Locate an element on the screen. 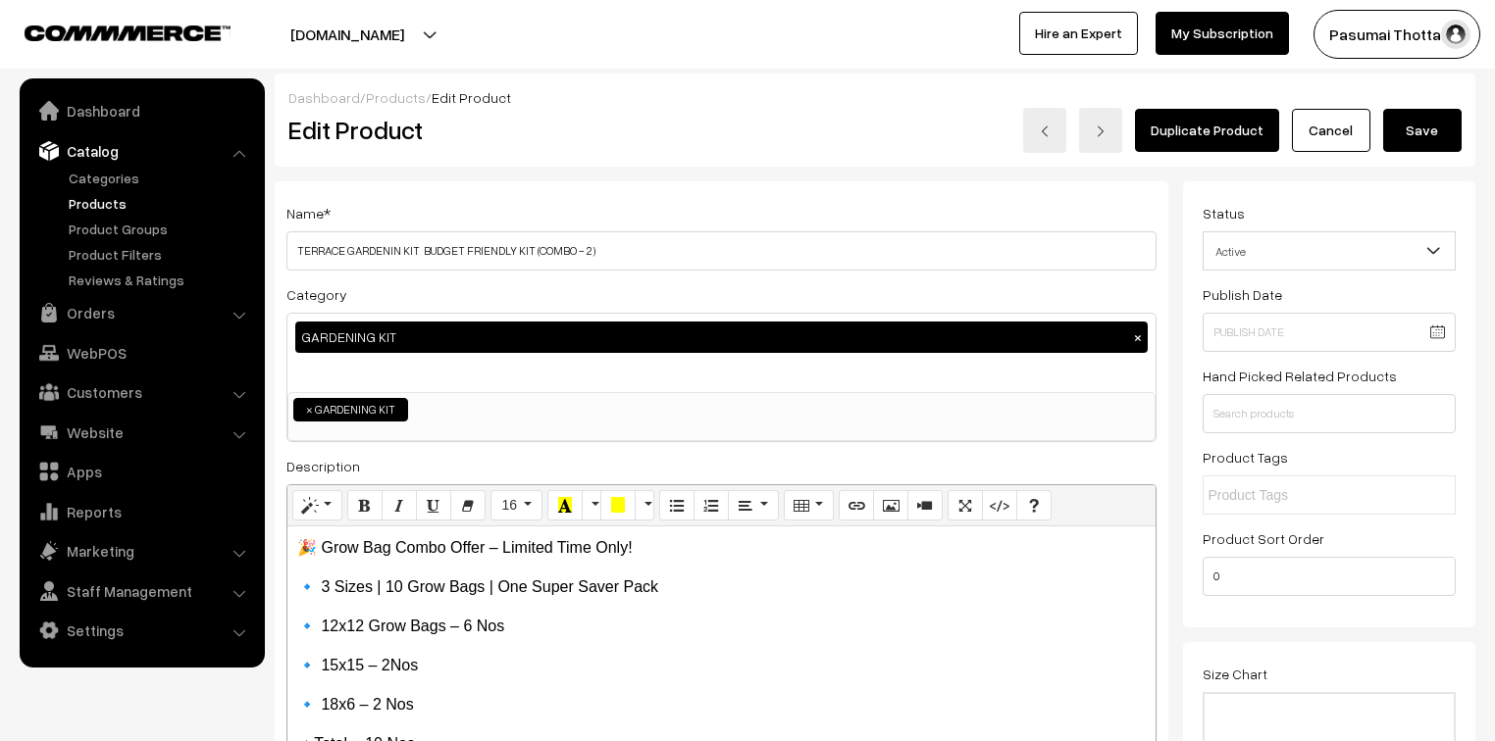  a: Hire an Expert is located at coordinates (1078, 33).